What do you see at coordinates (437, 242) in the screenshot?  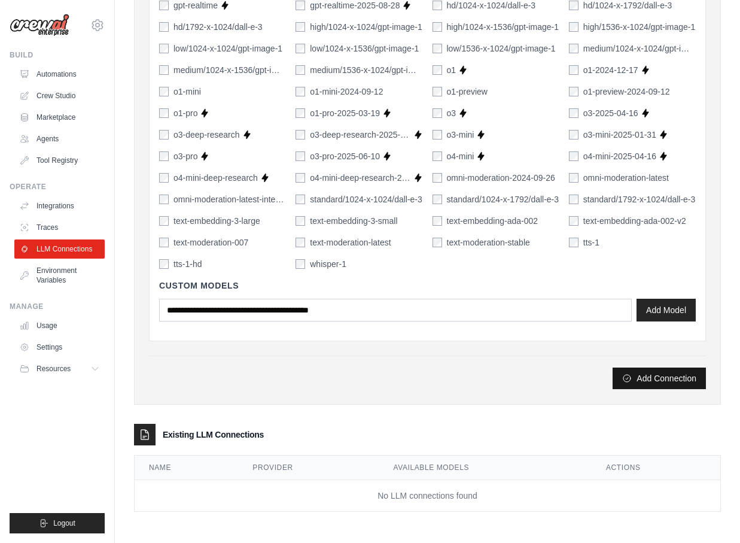 I see `input: text-moderation-stable` at bounding box center [437, 242].